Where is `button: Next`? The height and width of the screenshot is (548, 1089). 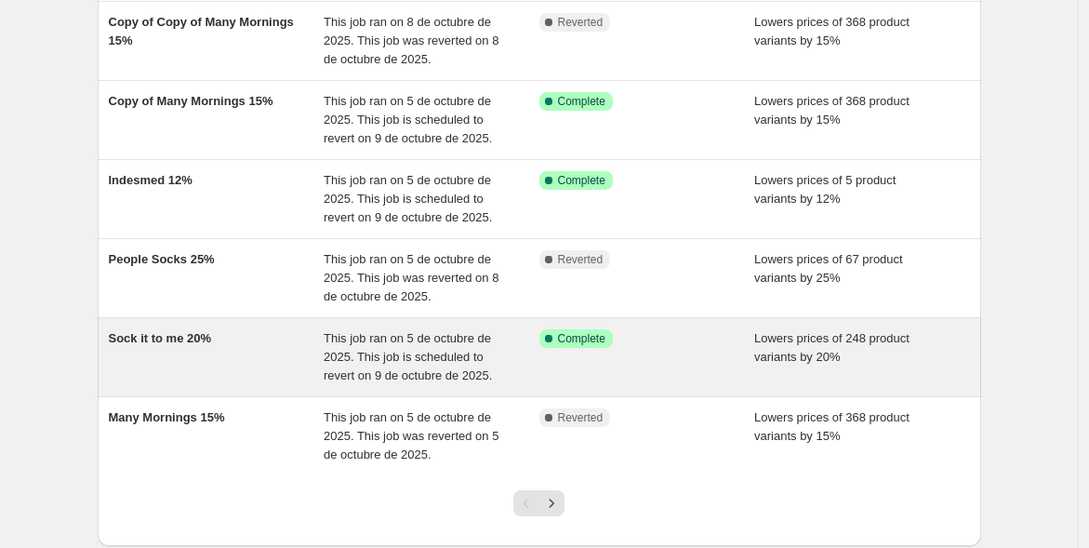 button: Next is located at coordinates (551, 503).